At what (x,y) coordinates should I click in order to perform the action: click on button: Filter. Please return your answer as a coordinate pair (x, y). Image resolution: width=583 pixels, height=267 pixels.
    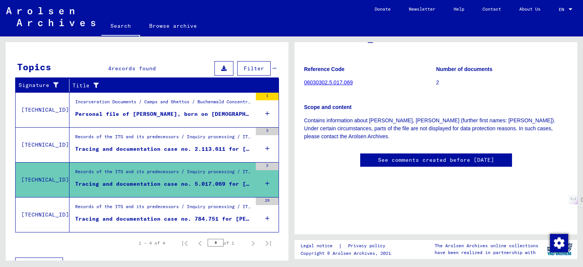
    Looking at the image, I should click on (254, 68).